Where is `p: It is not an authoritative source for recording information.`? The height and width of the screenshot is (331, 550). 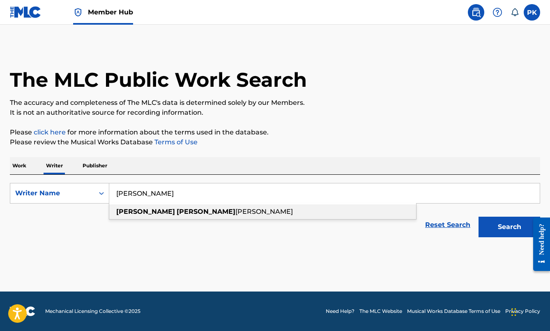
p: It is not an authoritative source for recording information. is located at coordinates (275, 113).